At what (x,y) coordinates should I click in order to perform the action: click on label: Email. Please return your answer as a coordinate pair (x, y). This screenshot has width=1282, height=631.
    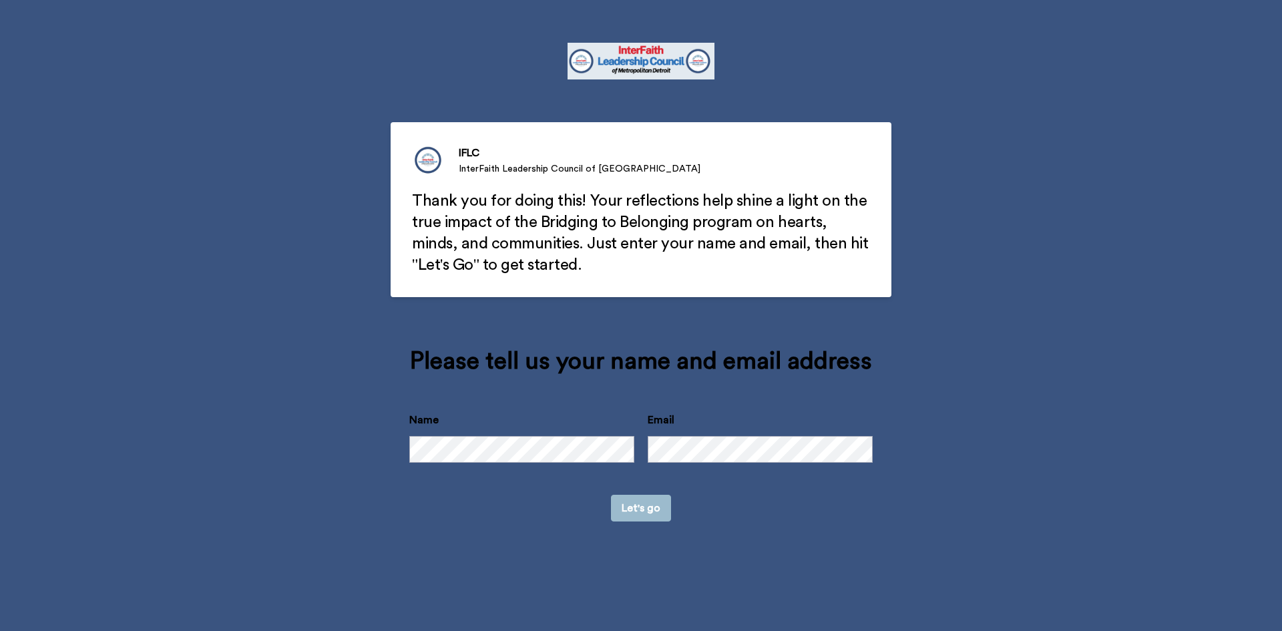
    Looking at the image, I should click on (661, 420).